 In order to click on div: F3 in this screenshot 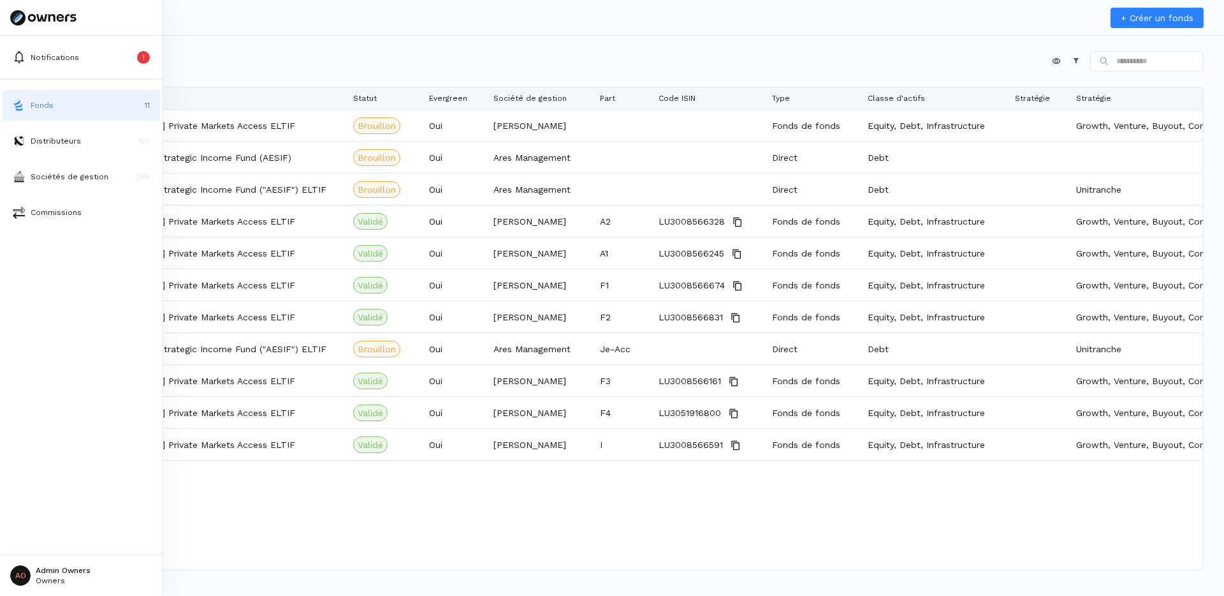, I will do `click(622, 380)`.